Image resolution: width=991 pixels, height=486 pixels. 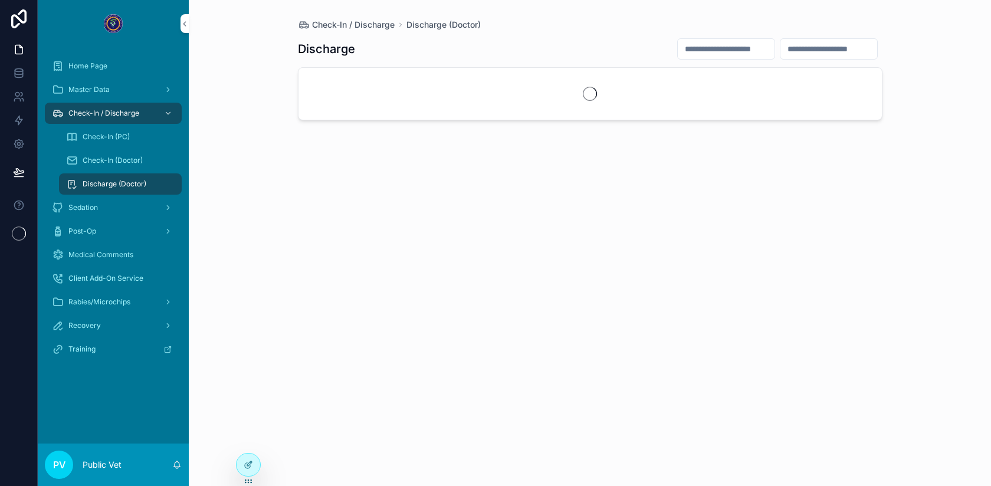 I want to click on span: PV, so click(x=59, y=465).